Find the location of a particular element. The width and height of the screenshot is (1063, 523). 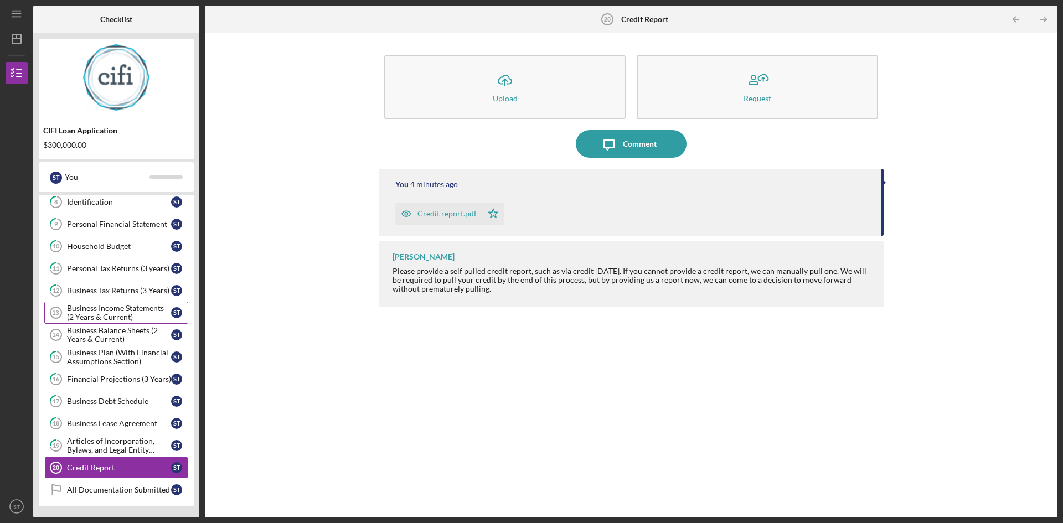

div: Business Plan (With Financial Assumptions Section) is located at coordinates (119, 357).